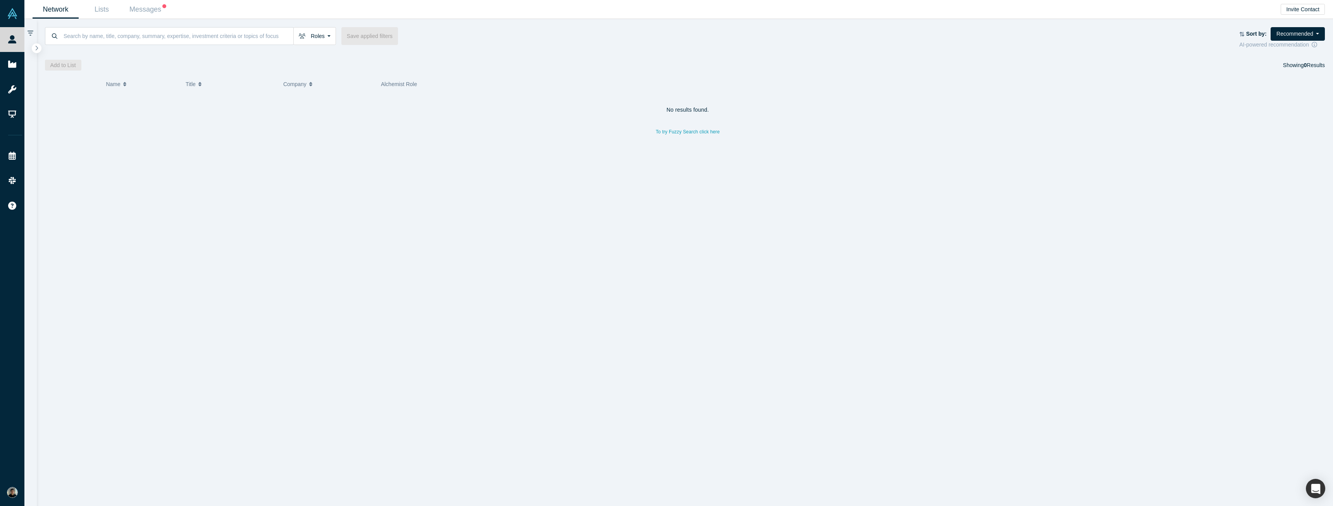 This screenshot has height=506, width=1333. I want to click on strong: 0, so click(1305, 65).